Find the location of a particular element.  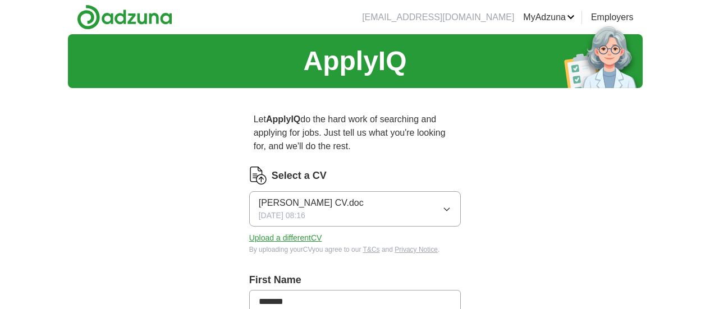

strong: ApplyIQ is located at coordinates (283, 119).